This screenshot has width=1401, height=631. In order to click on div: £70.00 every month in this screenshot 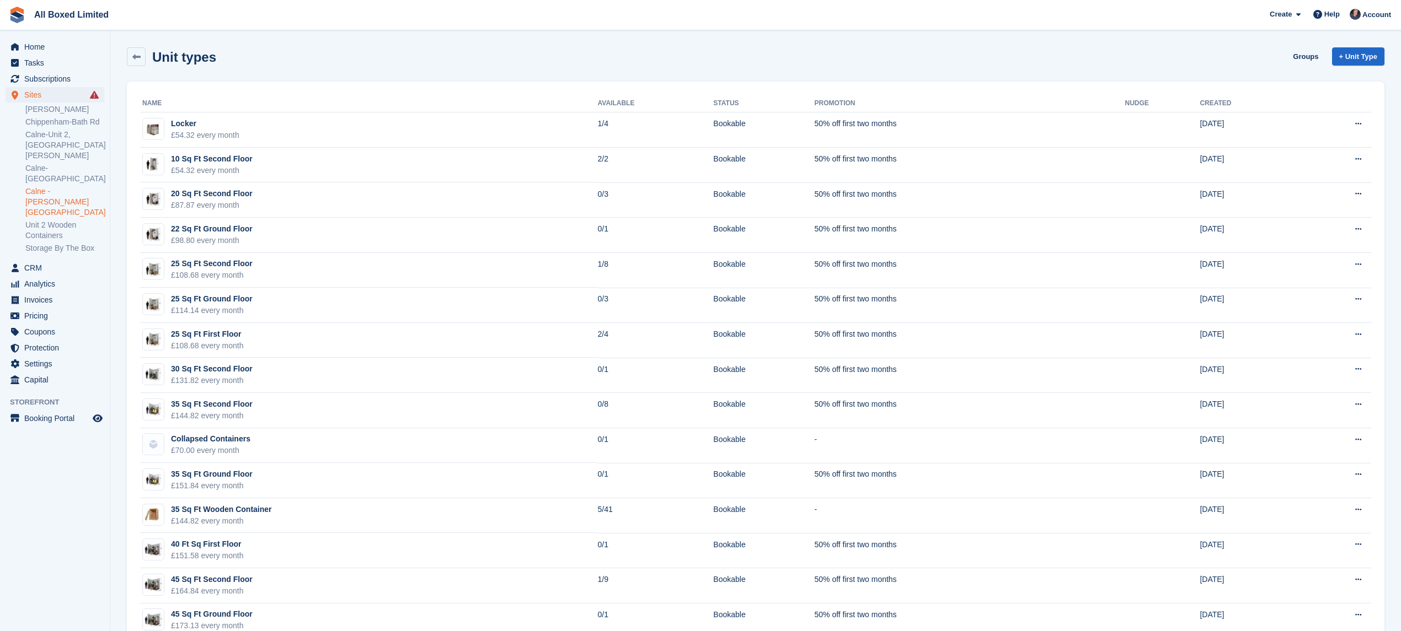, I will do `click(211, 451)`.